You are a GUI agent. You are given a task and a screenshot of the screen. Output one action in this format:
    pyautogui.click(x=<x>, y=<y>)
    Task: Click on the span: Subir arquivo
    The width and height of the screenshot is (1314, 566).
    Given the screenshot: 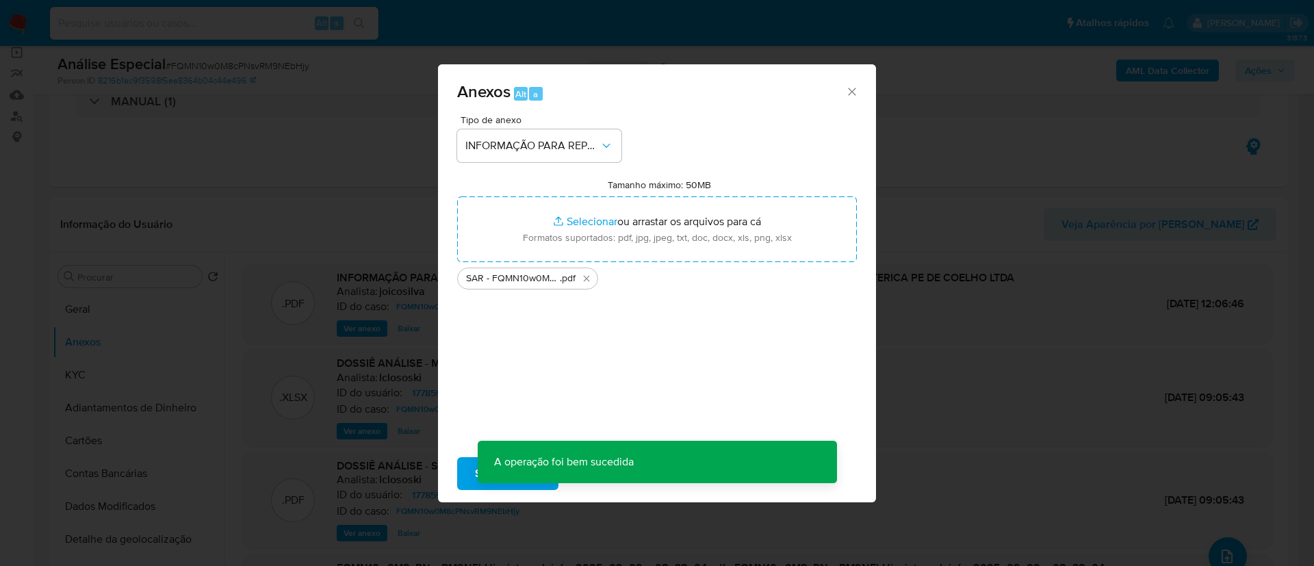 What is the action you would take?
    pyautogui.click(x=508, y=474)
    